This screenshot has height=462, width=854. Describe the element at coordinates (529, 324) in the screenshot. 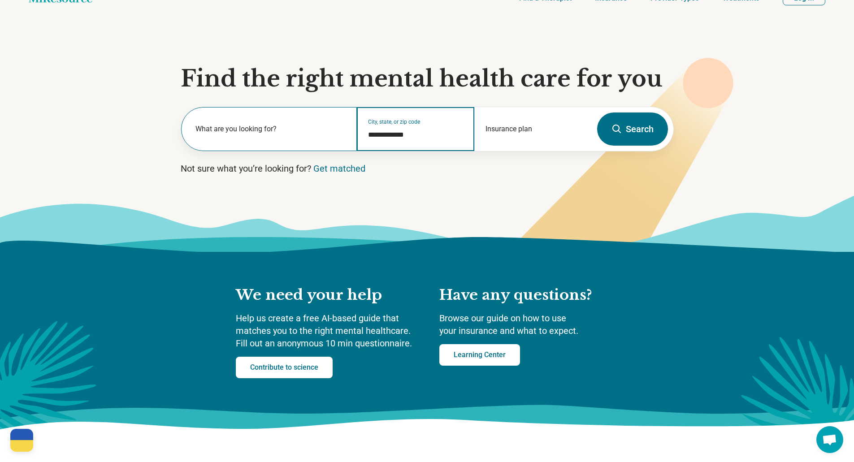

I see `p: Browse our guide on how to use your insurance and what to expect.` at that location.